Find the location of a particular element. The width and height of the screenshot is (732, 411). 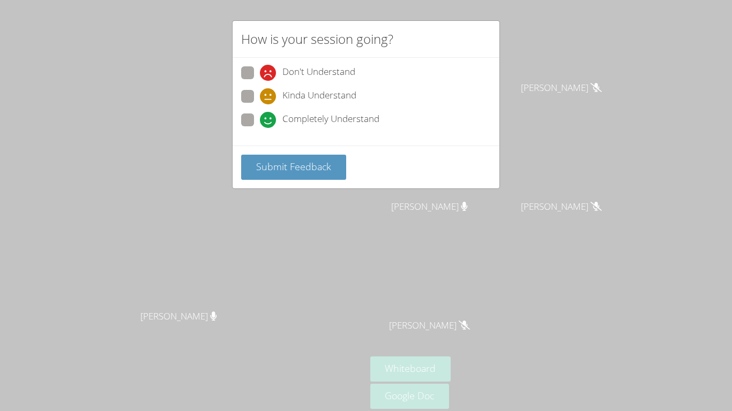

span: Don't Understand is located at coordinates (319, 73).